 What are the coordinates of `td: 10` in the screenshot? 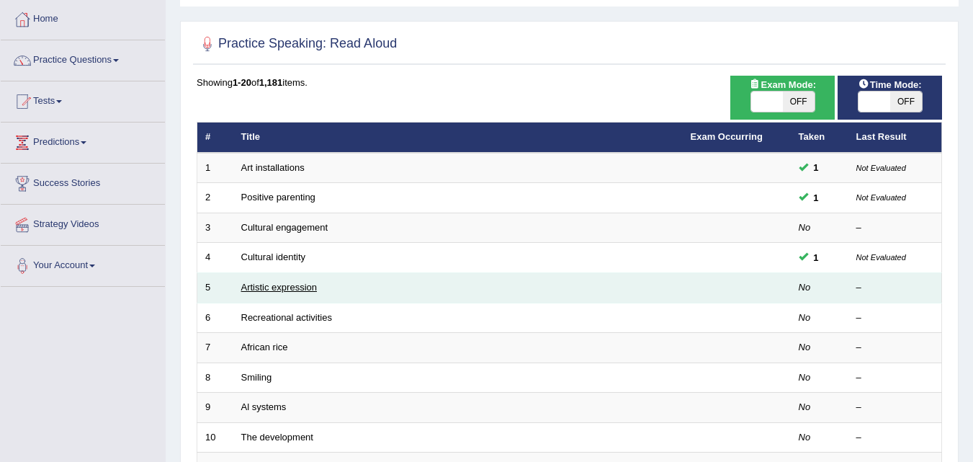 It's located at (215, 437).